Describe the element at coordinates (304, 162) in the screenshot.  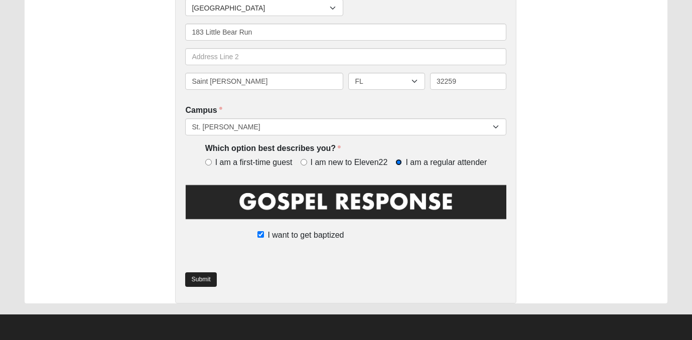
I see `input: I am new to Eleven22` at that location.